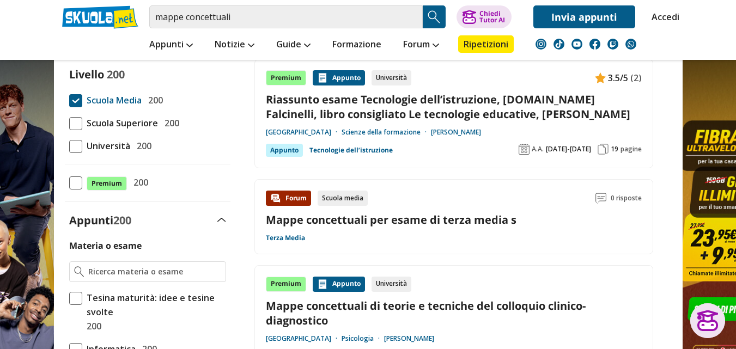 This screenshot has width=736, height=349. I want to click on span: 0 risposte, so click(626, 198).